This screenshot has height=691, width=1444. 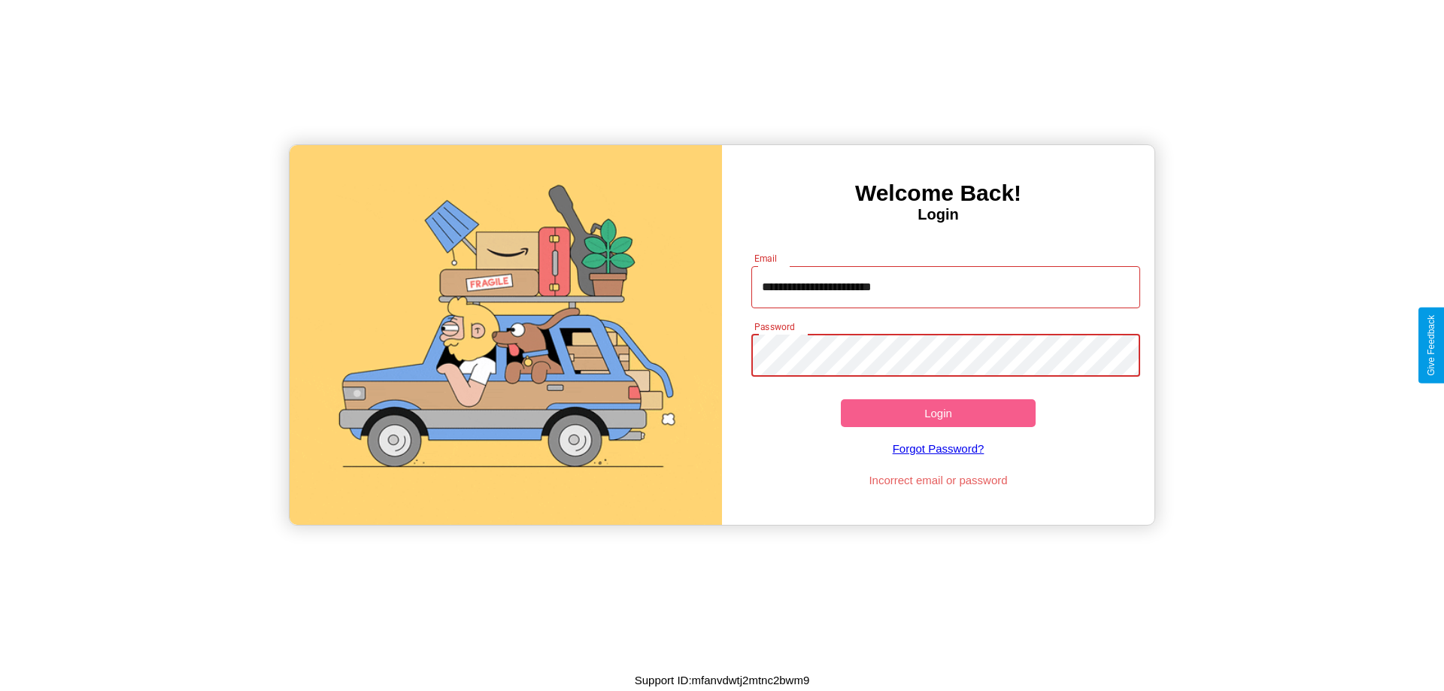 I want to click on button: Login, so click(x=938, y=413).